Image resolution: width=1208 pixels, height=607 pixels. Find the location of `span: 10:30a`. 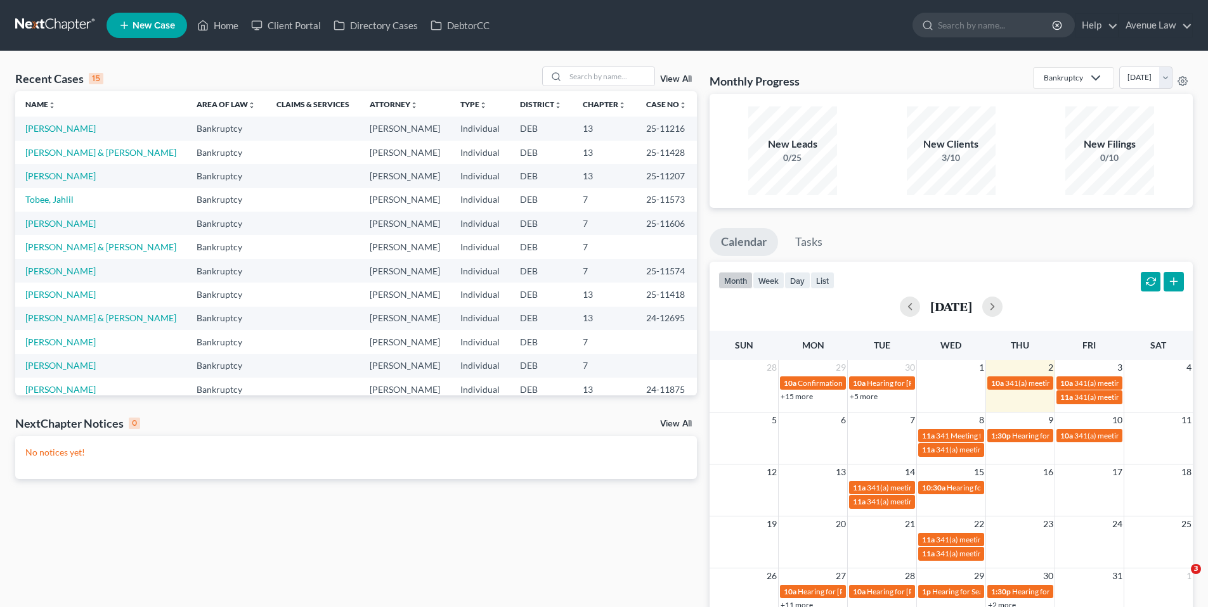

span: 10:30a is located at coordinates (933, 488).